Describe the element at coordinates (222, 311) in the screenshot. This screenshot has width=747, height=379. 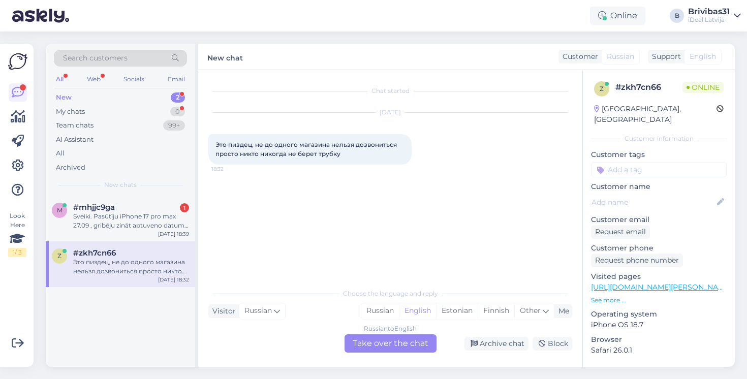
I see `div: Visitor` at that location.